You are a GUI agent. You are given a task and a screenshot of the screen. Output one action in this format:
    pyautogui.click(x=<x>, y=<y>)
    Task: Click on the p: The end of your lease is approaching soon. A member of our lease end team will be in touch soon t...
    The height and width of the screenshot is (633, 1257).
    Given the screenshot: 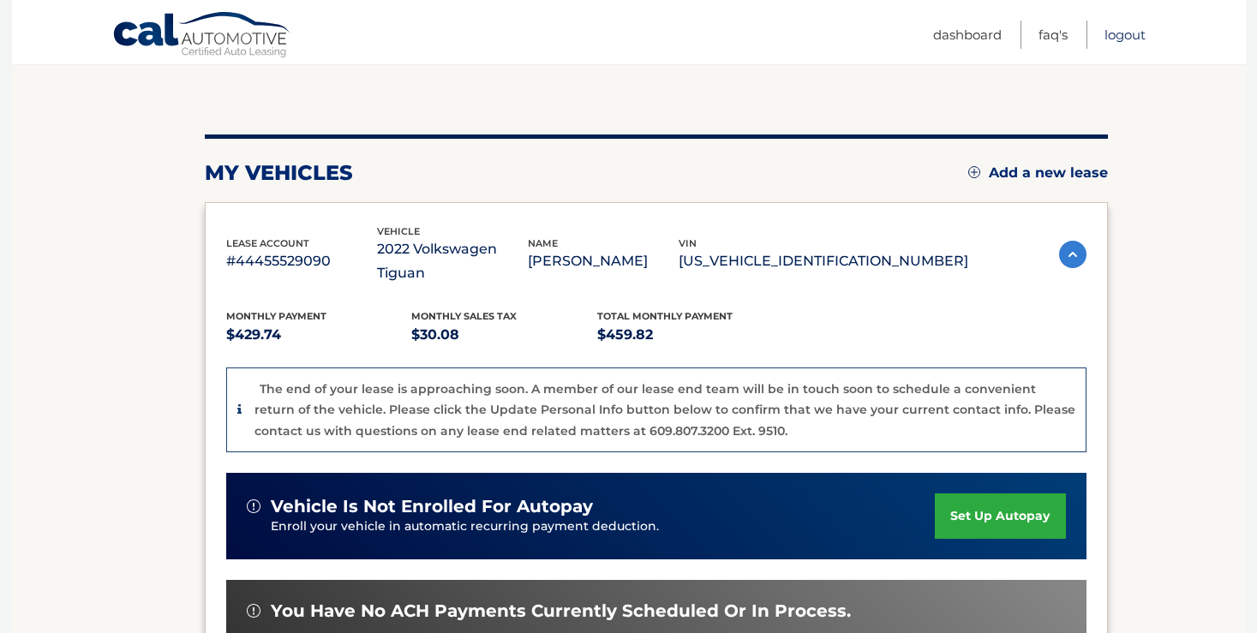 What is the action you would take?
    pyautogui.click(x=665, y=410)
    